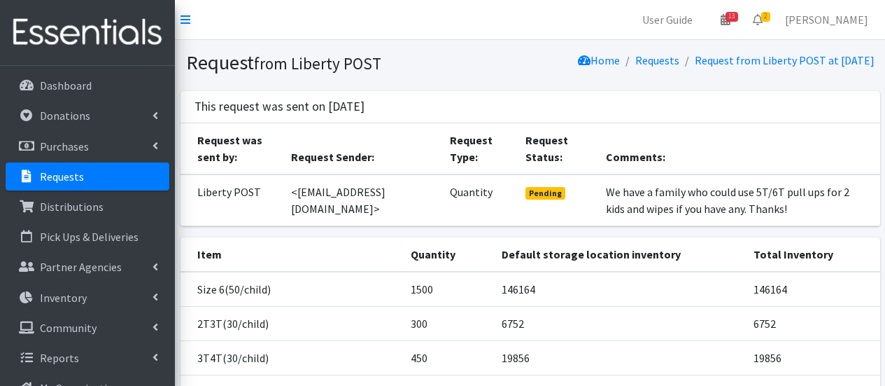 This screenshot has height=386, width=885. I want to click on p: Donations, so click(65, 115).